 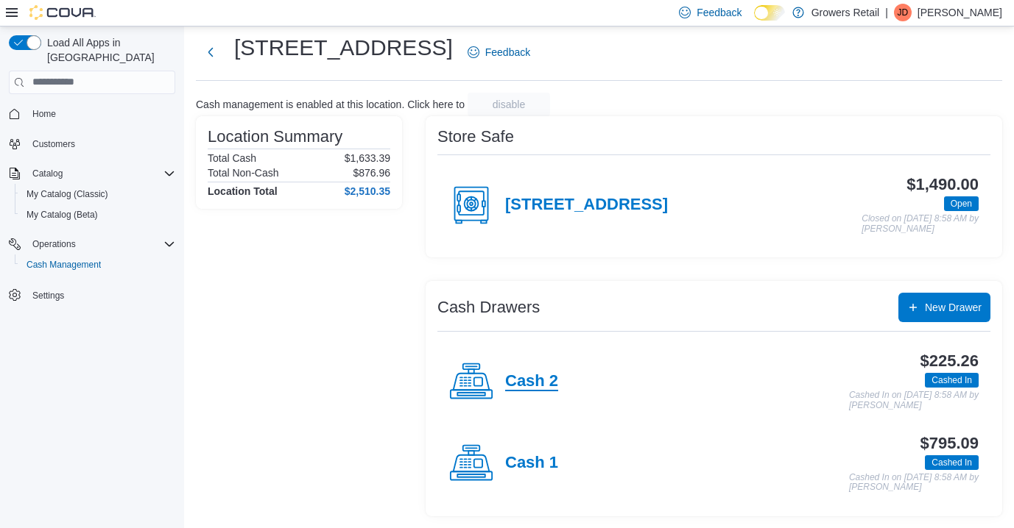 I want to click on button: Customers, so click(x=92, y=144).